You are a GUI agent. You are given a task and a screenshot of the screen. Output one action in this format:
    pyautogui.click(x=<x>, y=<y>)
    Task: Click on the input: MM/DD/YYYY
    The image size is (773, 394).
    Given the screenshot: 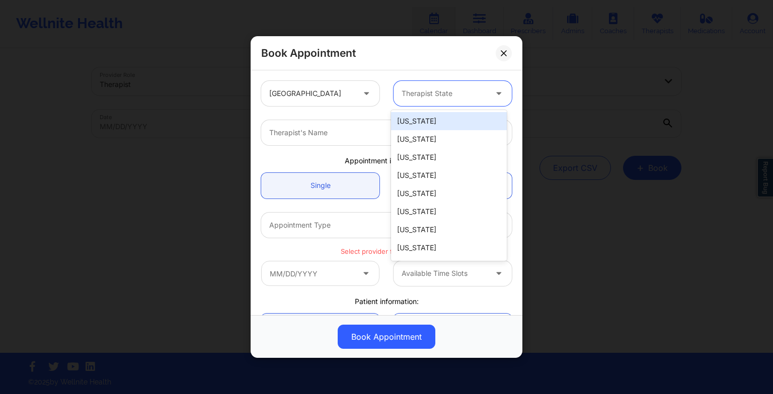 What is the action you would take?
    pyautogui.click(x=320, y=274)
    